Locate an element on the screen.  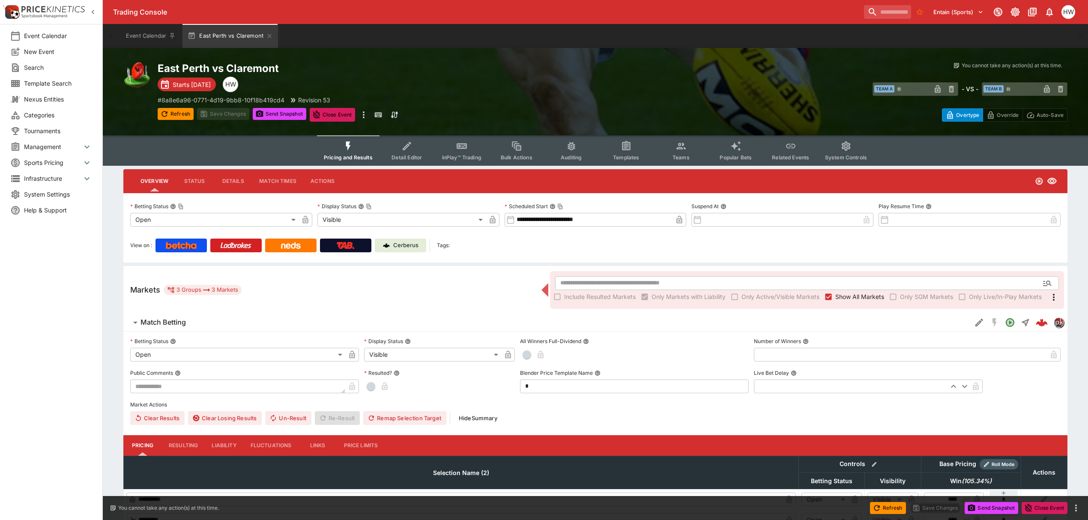
img: Sportsbook Management is located at coordinates (45, 16).